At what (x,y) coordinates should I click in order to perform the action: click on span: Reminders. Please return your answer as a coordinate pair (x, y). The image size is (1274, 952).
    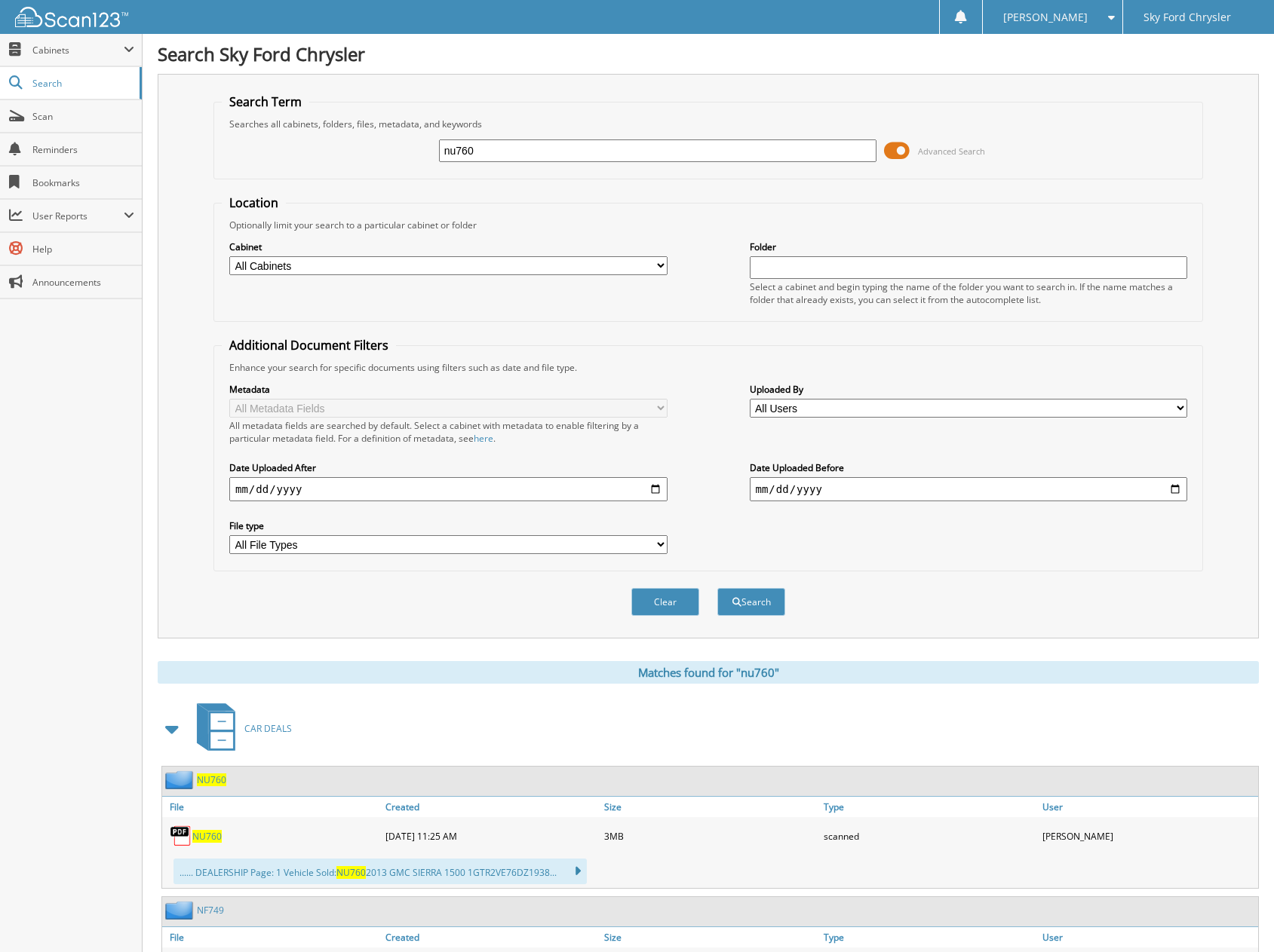
    Looking at the image, I should click on (83, 150).